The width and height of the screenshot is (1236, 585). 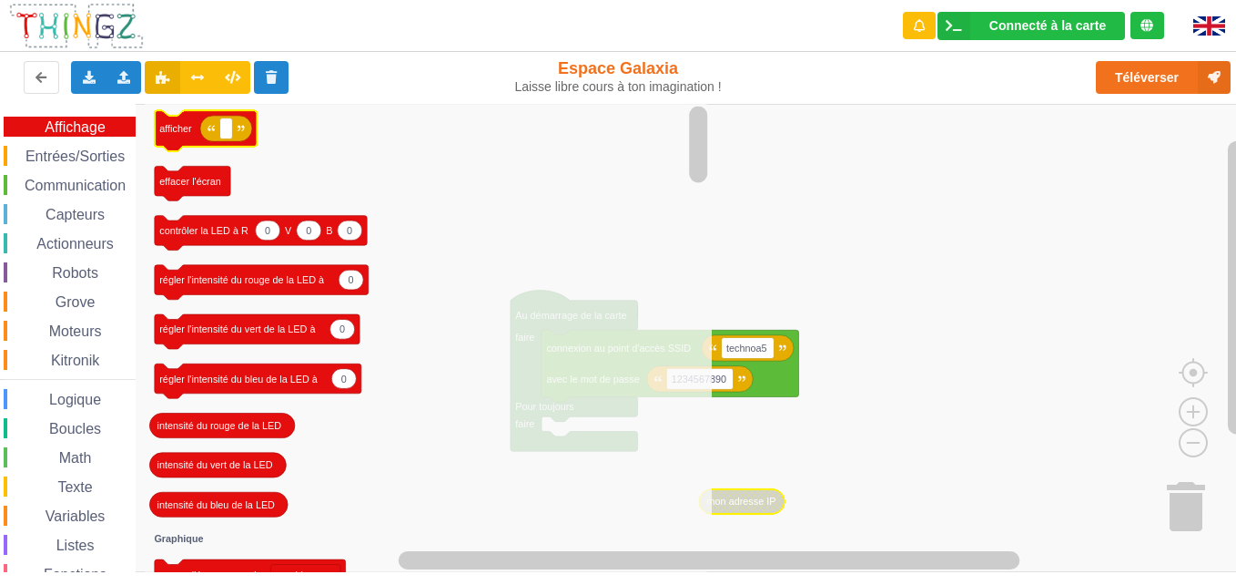 What do you see at coordinates (75, 243) in the screenshot?
I see `span: Actionneurs` at bounding box center [75, 243].